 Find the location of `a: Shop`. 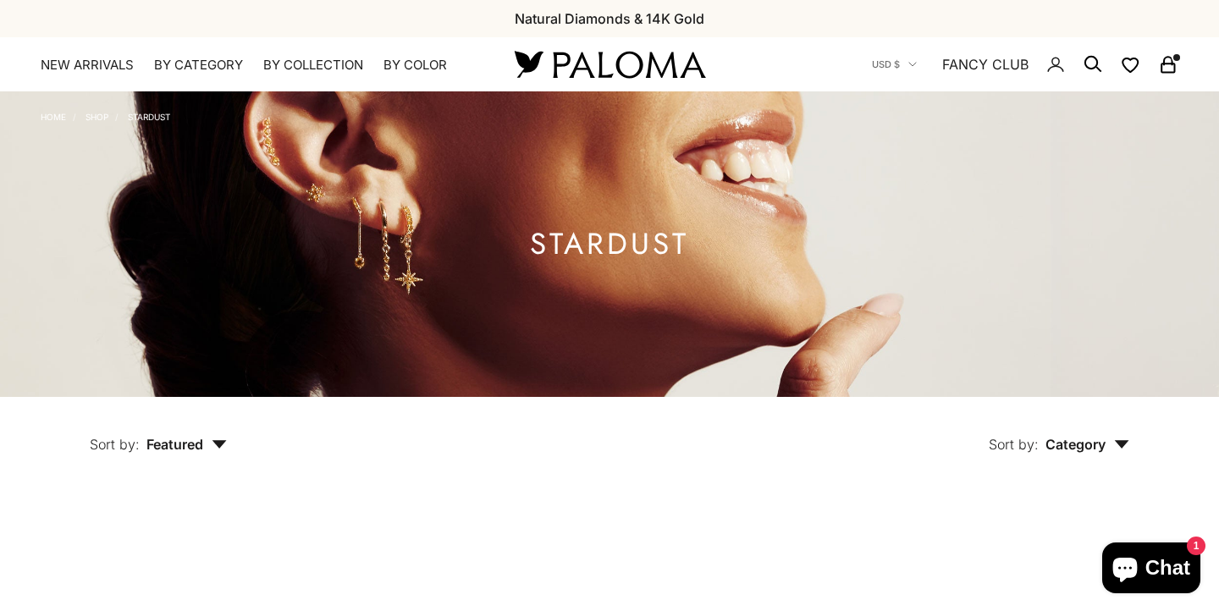

a: Shop is located at coordinates (96, 117).